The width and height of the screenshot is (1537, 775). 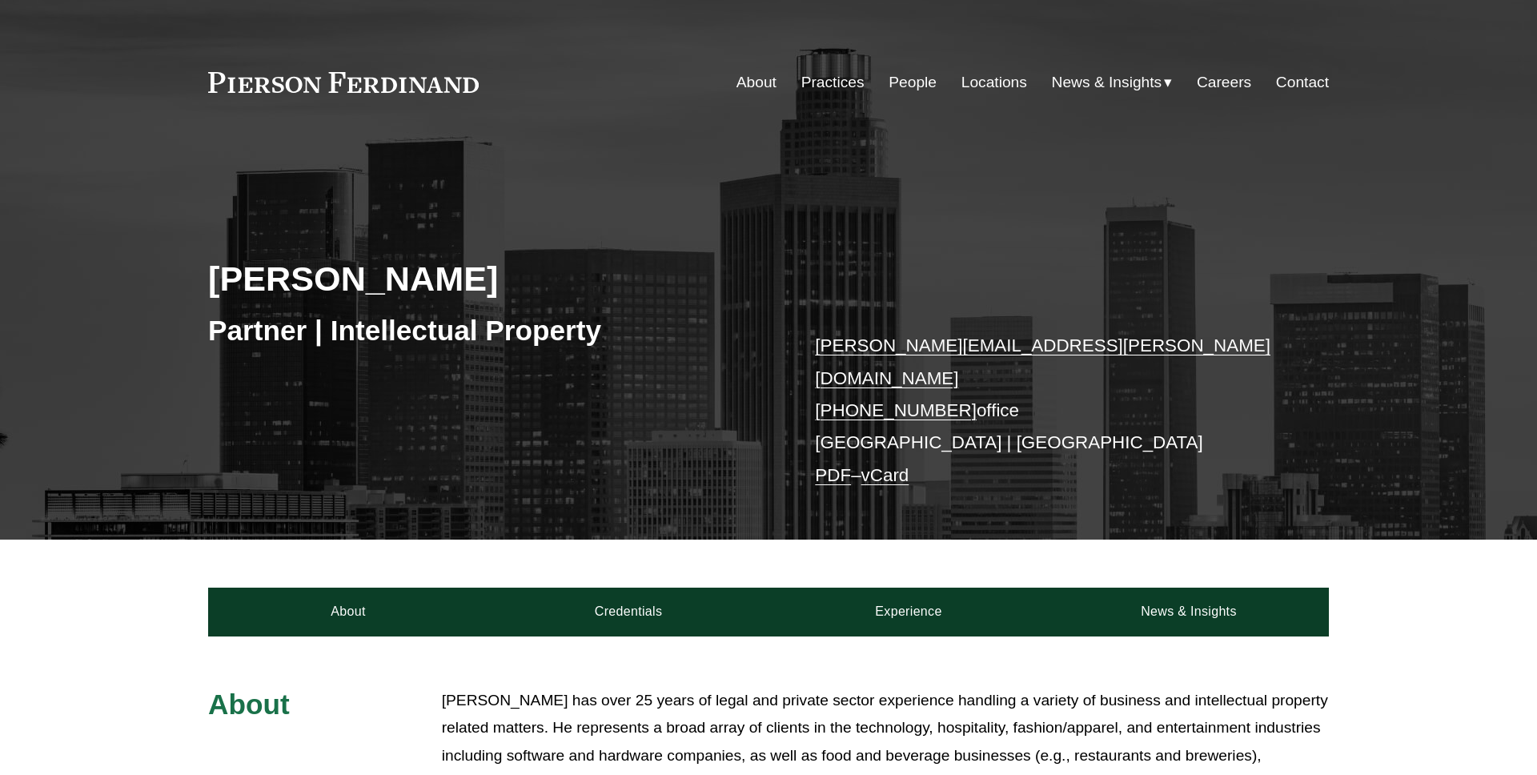 I want to click on a: PDF, so click(x=832, y=475).